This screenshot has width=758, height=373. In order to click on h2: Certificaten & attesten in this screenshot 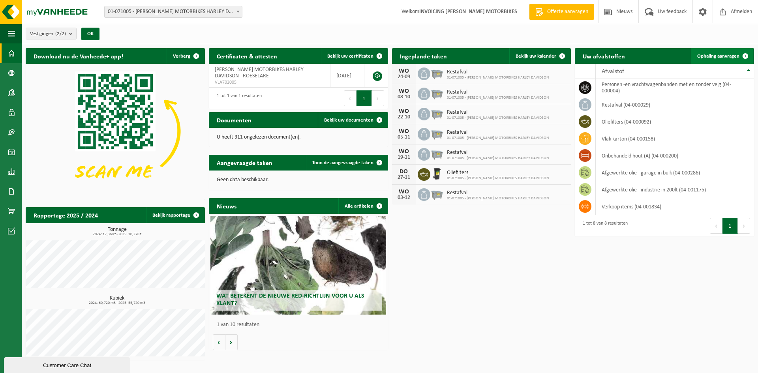, I will do `click(247, 56)`.